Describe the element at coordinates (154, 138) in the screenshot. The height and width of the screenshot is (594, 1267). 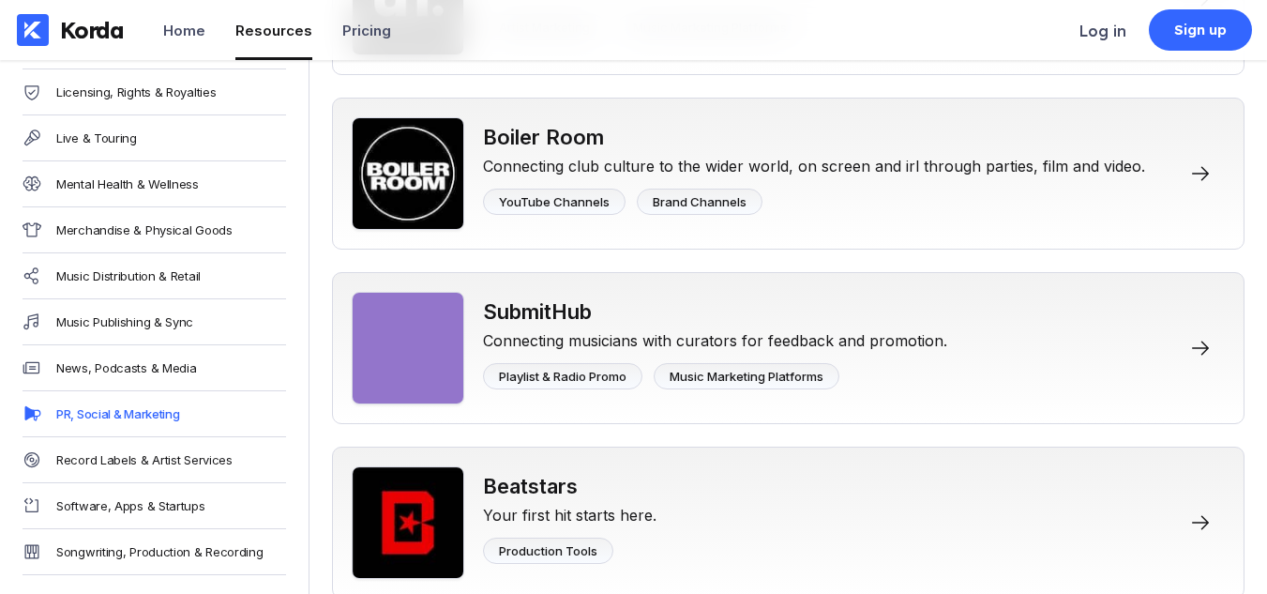
I see `a: Live & Touring` at that location.